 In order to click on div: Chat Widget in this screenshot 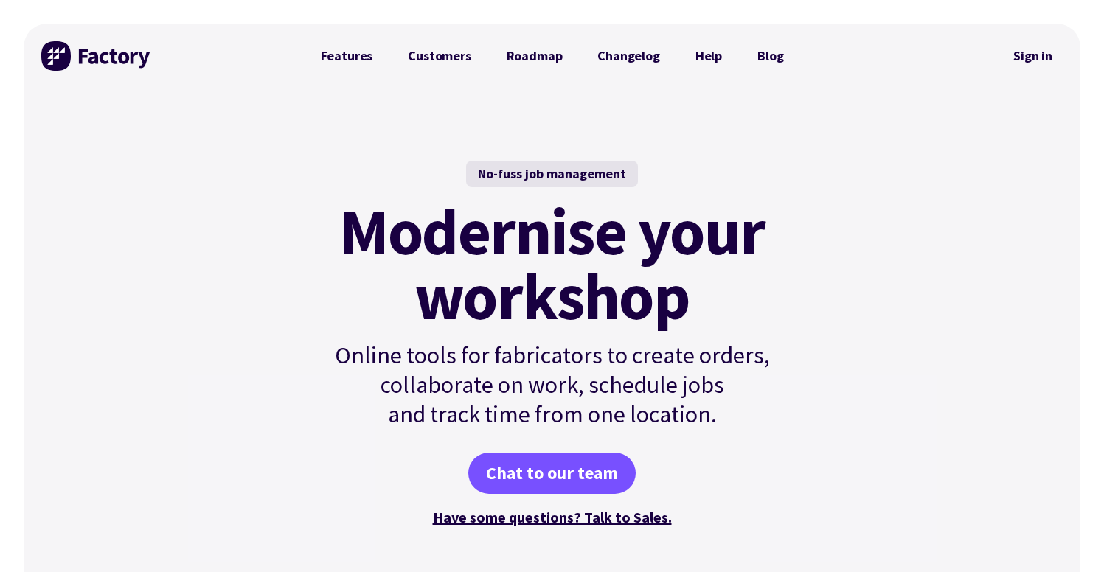, I will do `click(1067, 537)`.